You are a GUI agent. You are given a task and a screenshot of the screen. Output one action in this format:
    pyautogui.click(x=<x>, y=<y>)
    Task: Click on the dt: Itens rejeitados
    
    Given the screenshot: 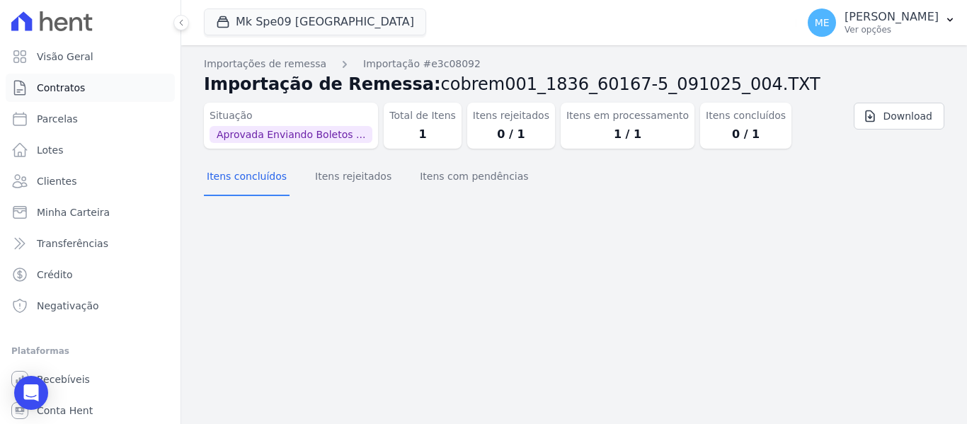 What is the action you would take?
    pyautogui.click(x=511, y=115)
    